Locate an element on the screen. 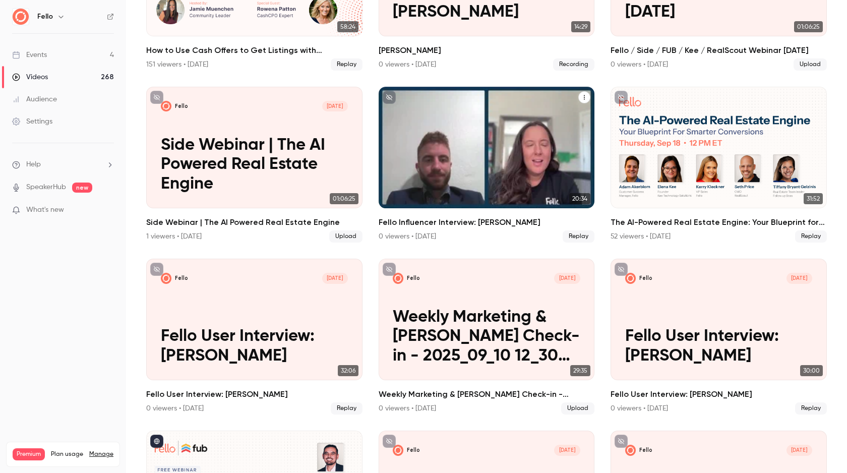 The height and width of the screenshot is (473, 847). li: Fello User Interview: Jay Macklin is located at coordinates (254, 336).